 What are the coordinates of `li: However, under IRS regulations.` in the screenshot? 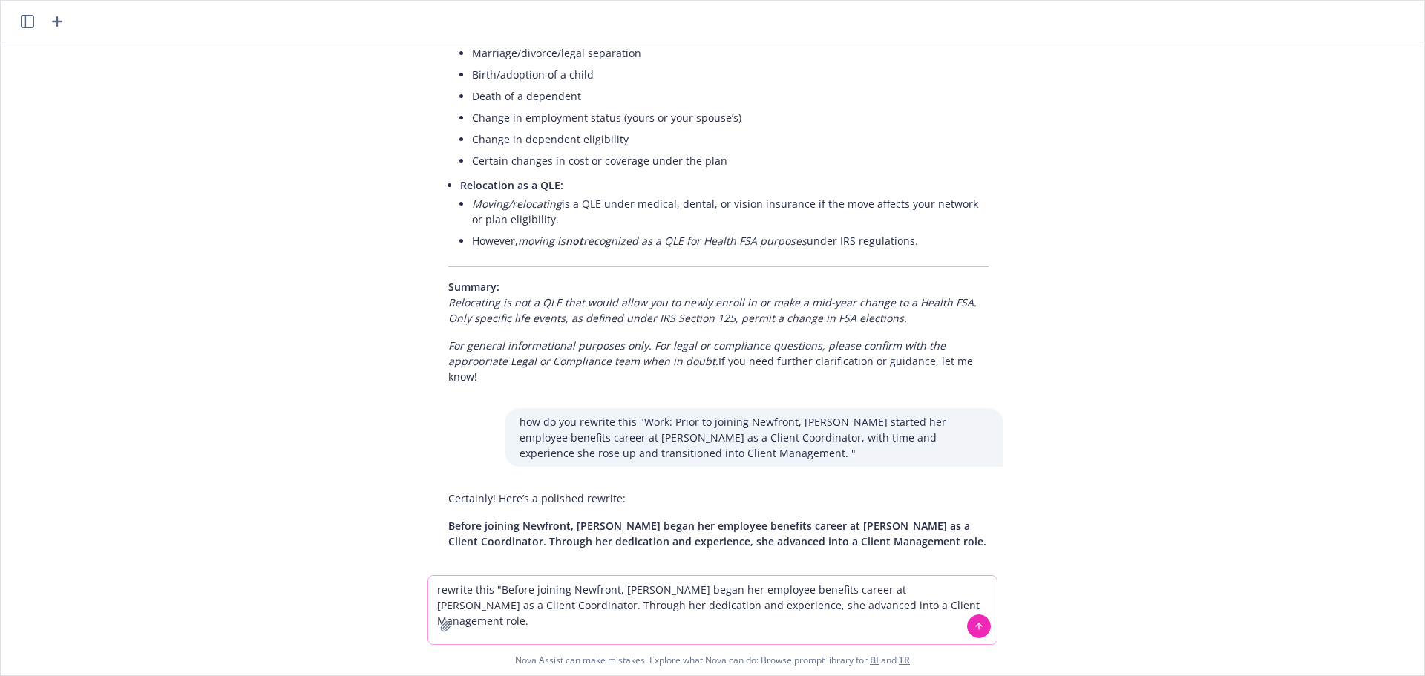 It's located at (730, 241).